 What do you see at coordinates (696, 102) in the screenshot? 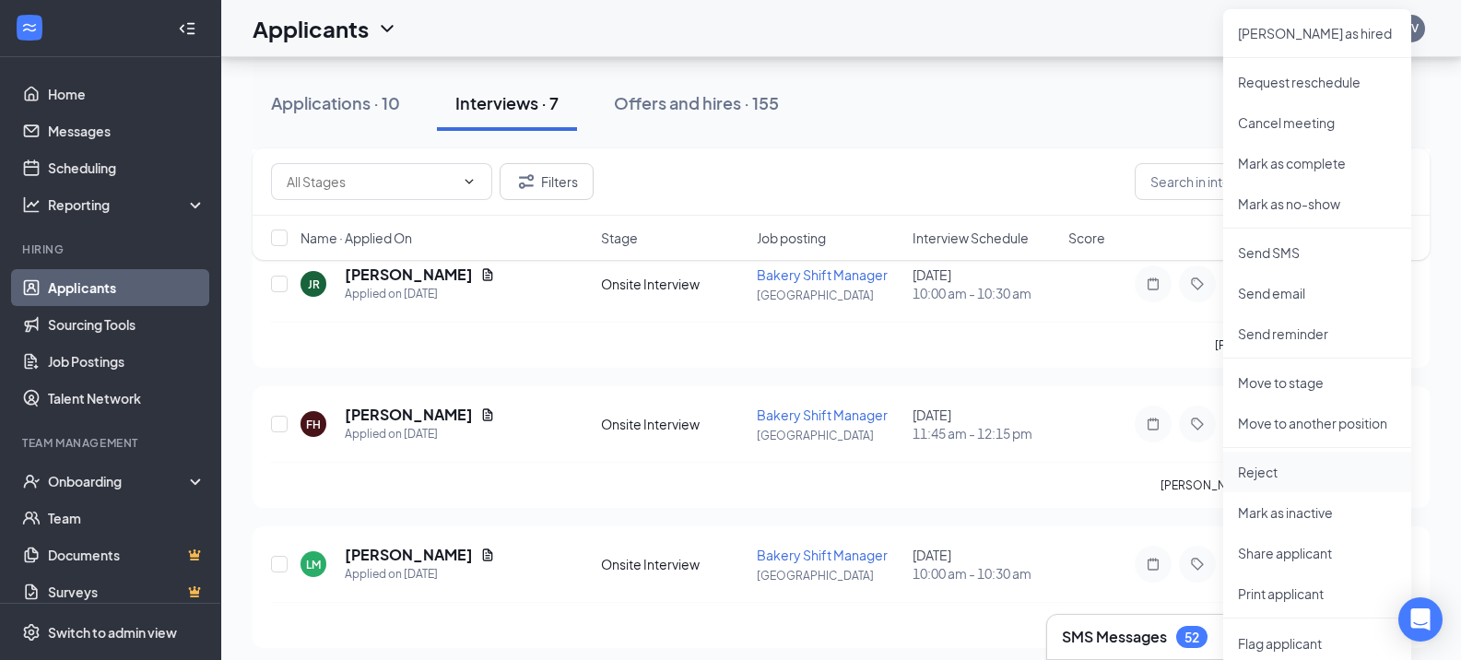
I see `div: Offers and hires · 155` at bounding box center [696, 102].